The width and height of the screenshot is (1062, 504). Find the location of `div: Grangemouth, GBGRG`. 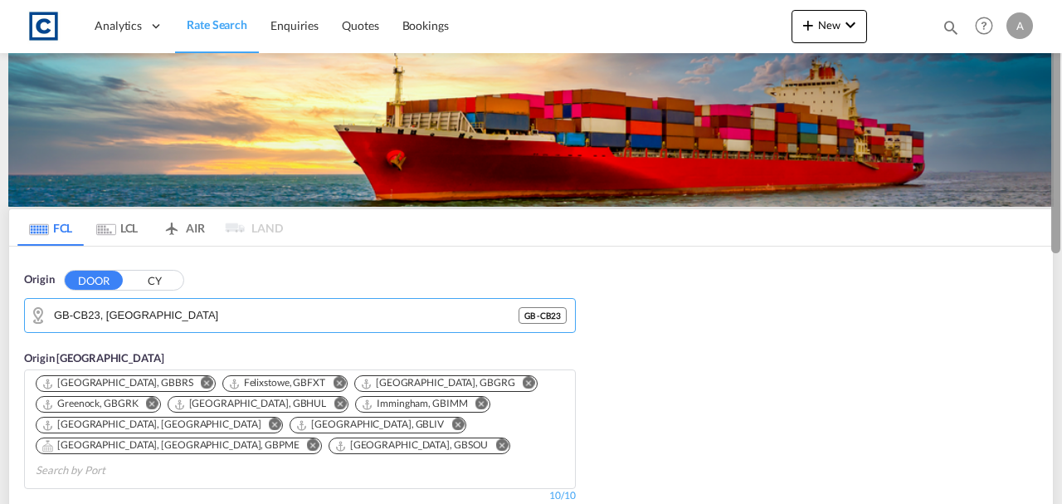

div: Grangemouth, GBGRG is located at coordinates (437, 383).